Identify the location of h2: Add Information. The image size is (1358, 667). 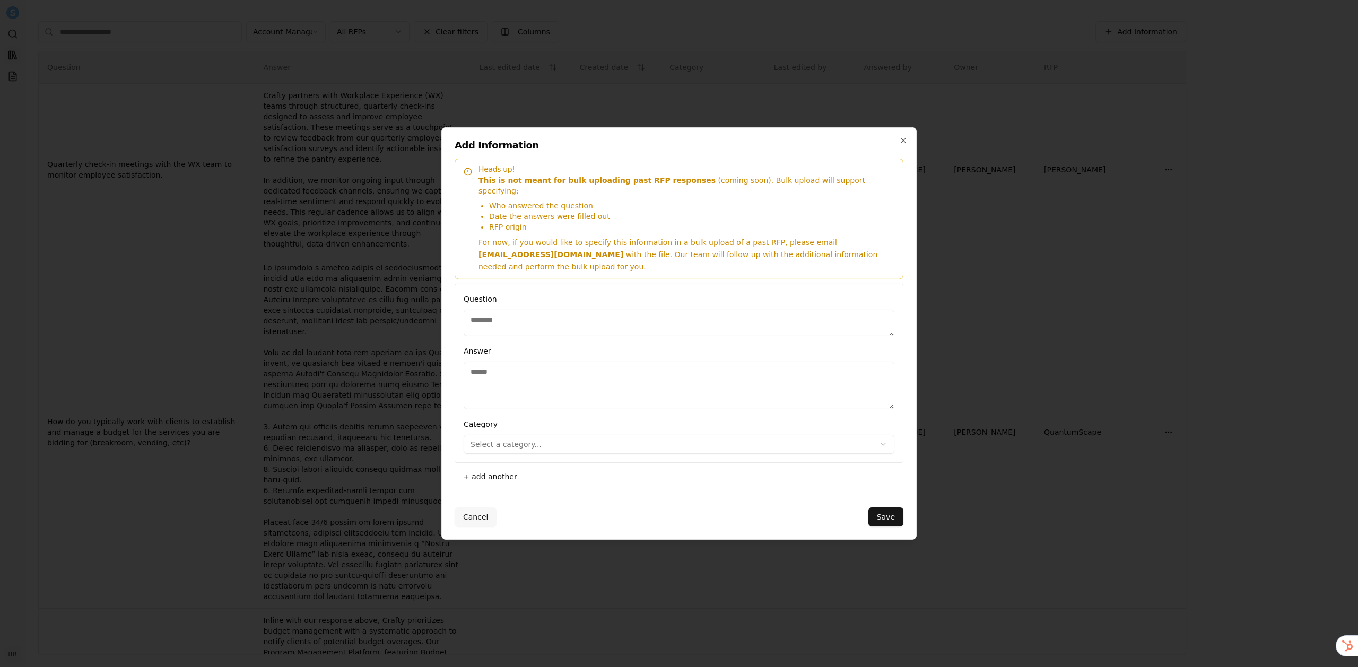
(679, 145).